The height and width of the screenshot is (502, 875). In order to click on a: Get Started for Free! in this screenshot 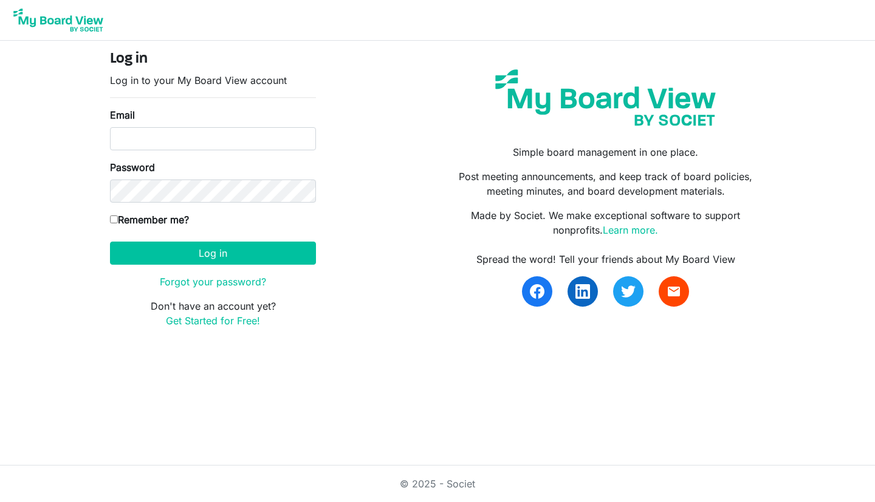, I will do `click(213, 320)`.